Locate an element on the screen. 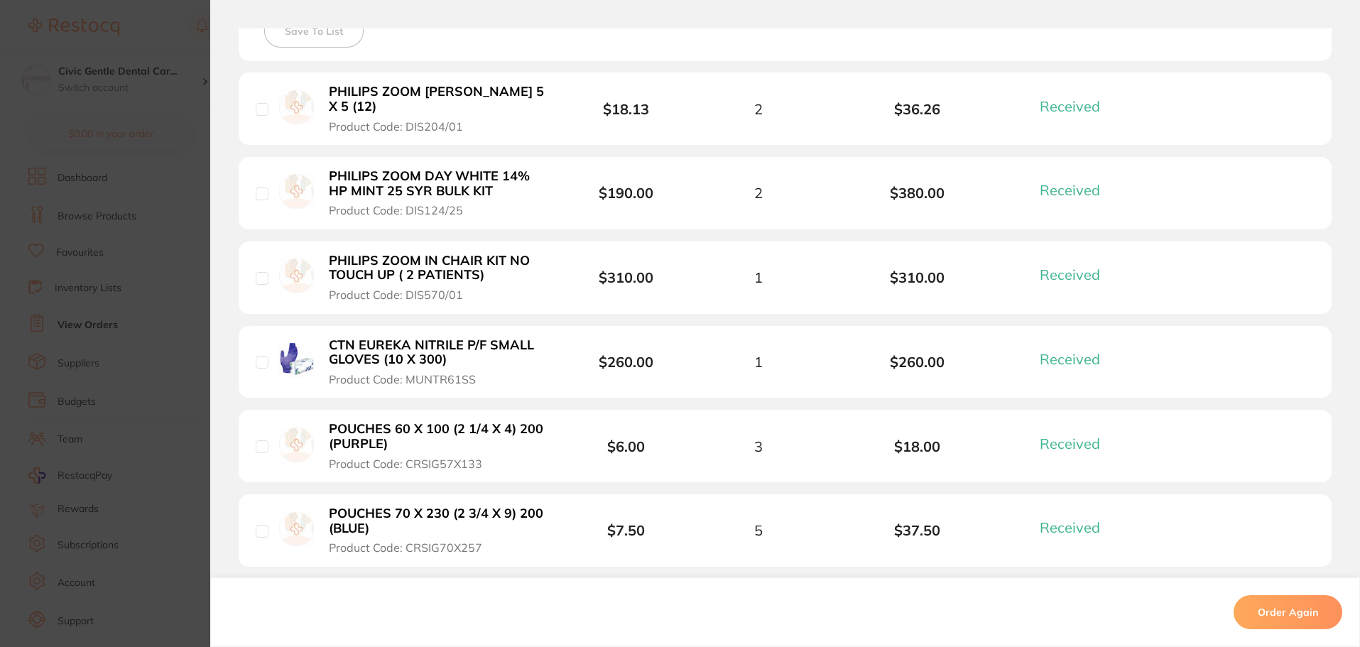 This screenshot has height=647, width=1360. b: $7.50 is located at coordinates (626, 530).